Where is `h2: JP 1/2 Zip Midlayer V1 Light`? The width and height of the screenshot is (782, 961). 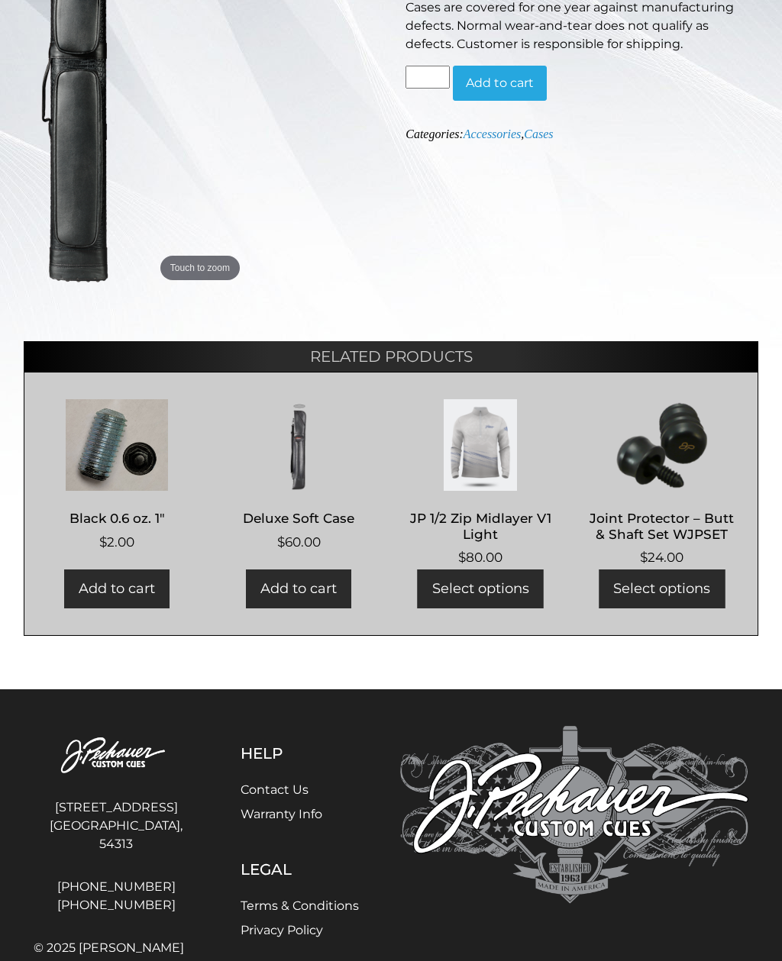 h2: JP 1/2 Zip Midlayer V1 Light is located at coordinates (480, 527).